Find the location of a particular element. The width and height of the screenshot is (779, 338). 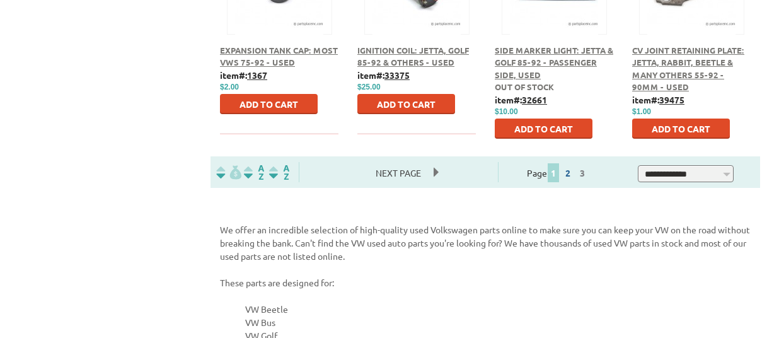

a: Expansion Tank Cap: Most VWs 75-92 - Used is located at coordinates (279, 56).